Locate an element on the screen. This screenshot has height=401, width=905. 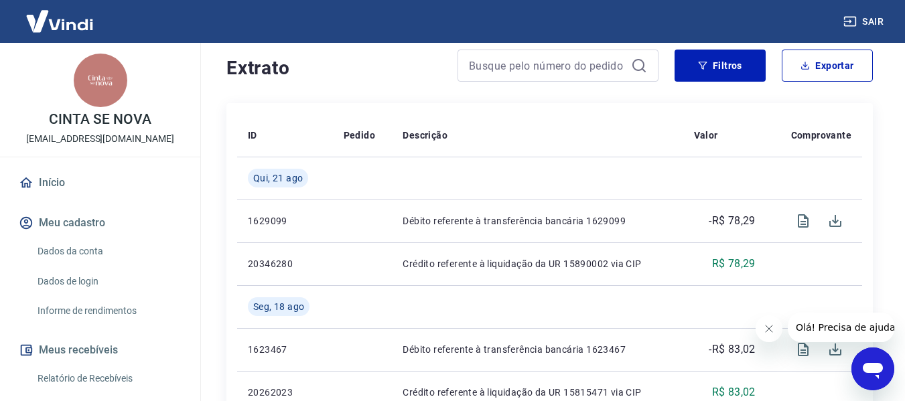
p: 1629099 is located at coordinates (285, 221).